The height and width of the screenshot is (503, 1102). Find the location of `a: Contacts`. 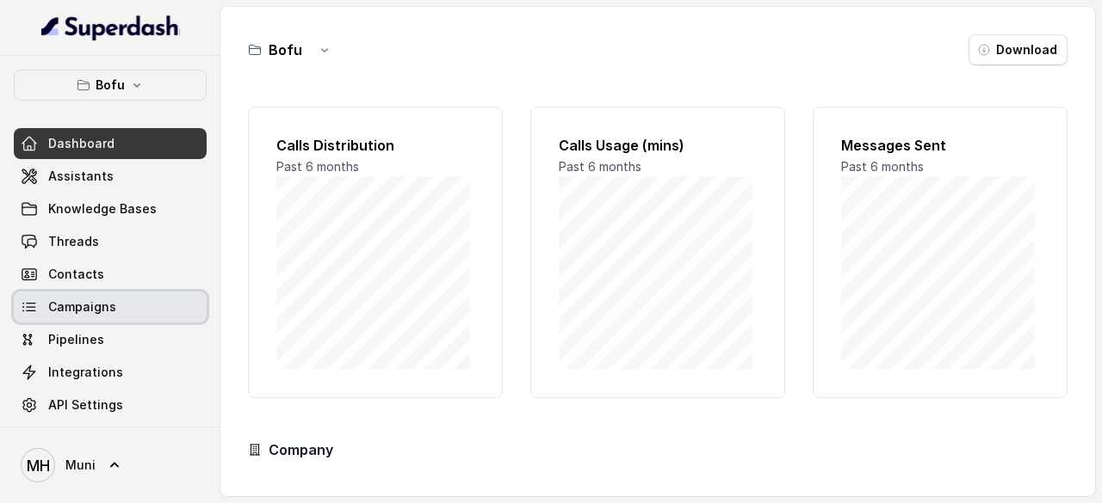

a: Contacts is located at coordinates (110, 275).